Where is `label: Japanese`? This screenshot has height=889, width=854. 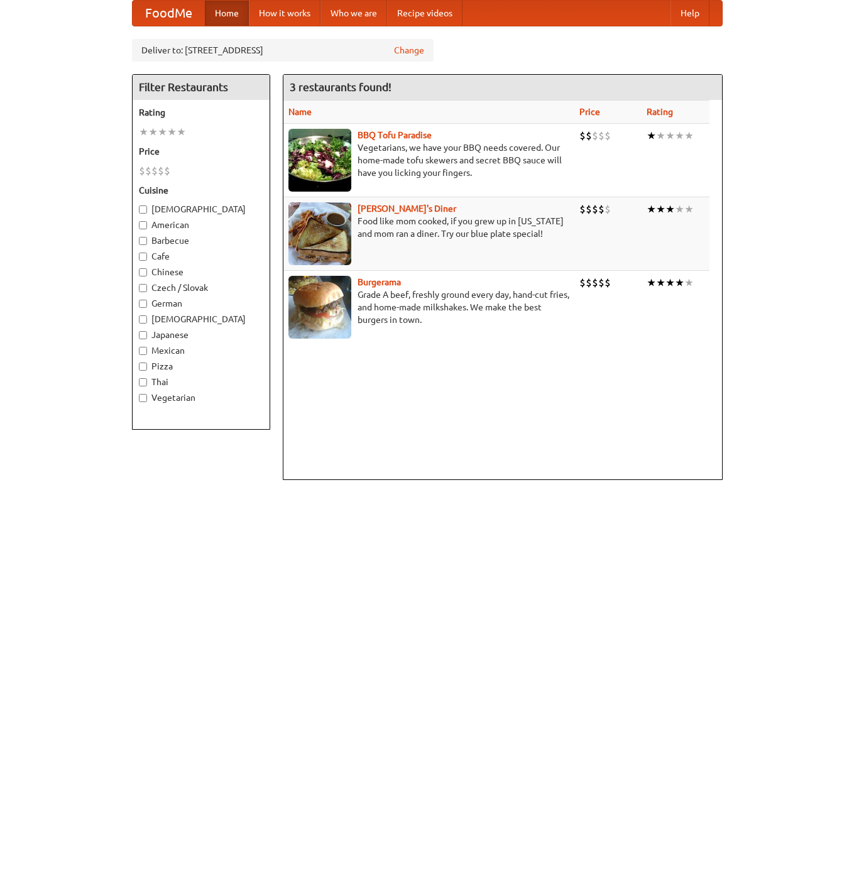 label: Japanese is located at coordinates (201, 335).